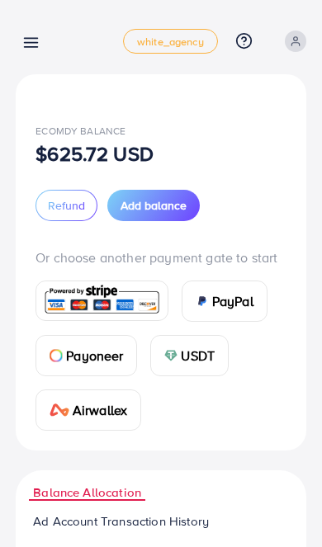 Image resolution: width=322 pixels, height=547 pixels. I want to click on span: Refund, so click(66, 206).